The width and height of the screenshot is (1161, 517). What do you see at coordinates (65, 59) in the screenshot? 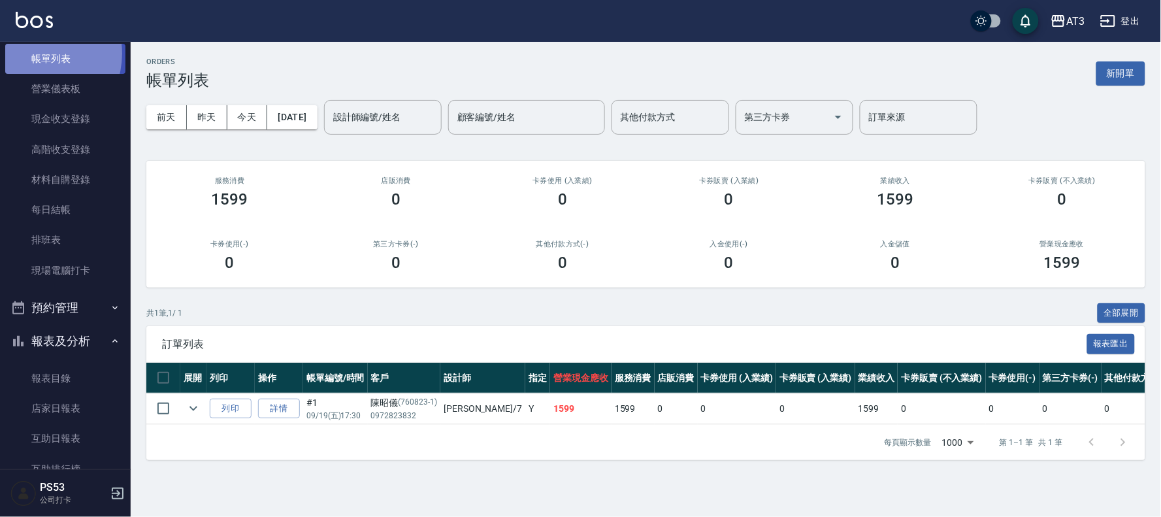
I see `a: 帳單列表` at bounding box center [65, 59].